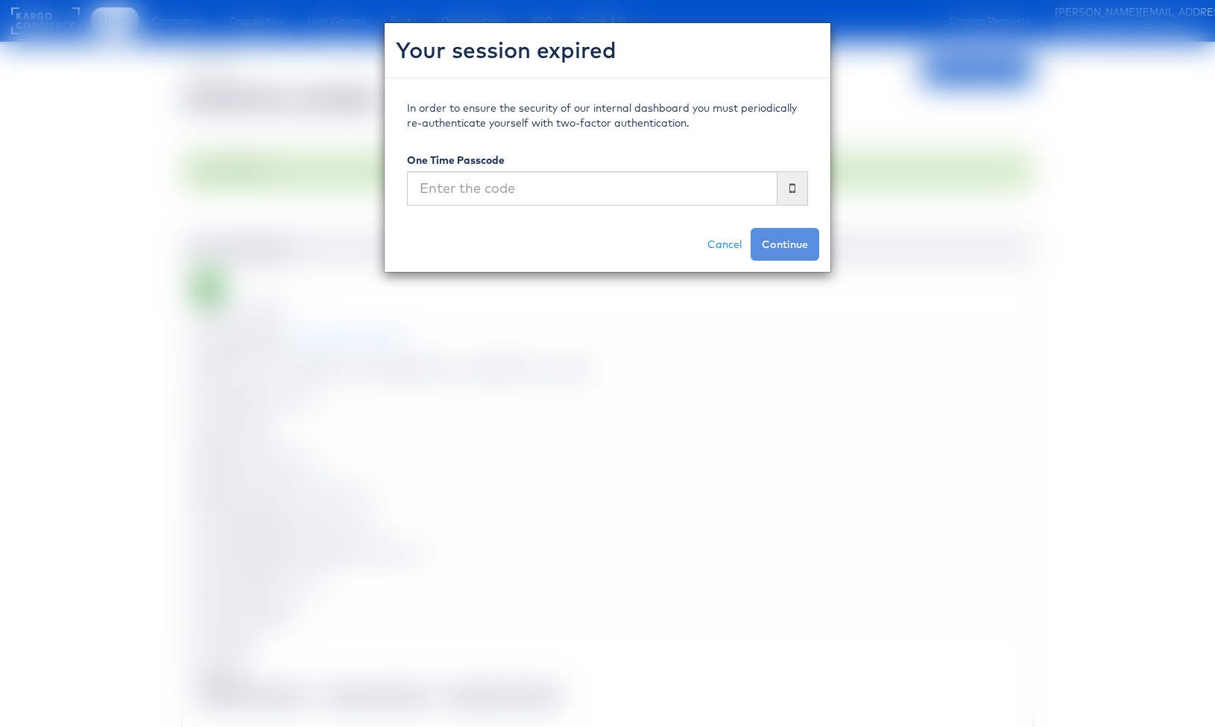  Describe the element at coordinates (607, 50) in the screenshot. I see `h2: Your session expired` at that location.